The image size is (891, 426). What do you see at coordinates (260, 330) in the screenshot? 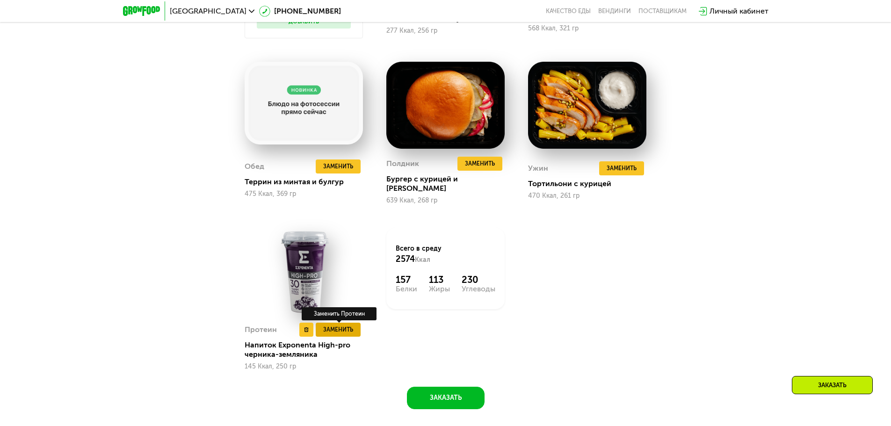
I see `div: Протеин` at bounding box center [260, 330].